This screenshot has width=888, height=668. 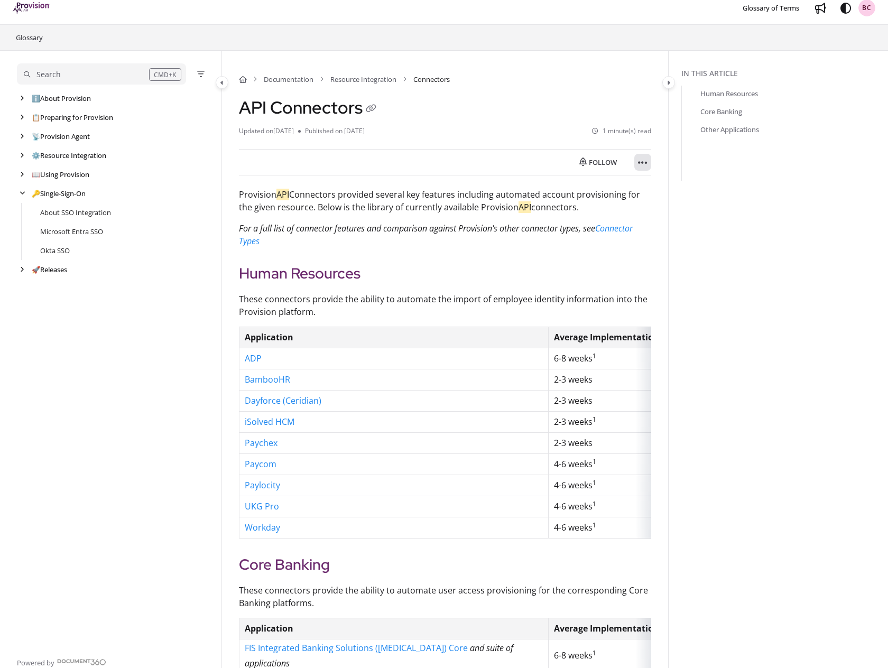 What do you see at coordinates (72, 117) in the screenshot?
I see `a: Preparing for Provision` at bounding box center [72, 117].